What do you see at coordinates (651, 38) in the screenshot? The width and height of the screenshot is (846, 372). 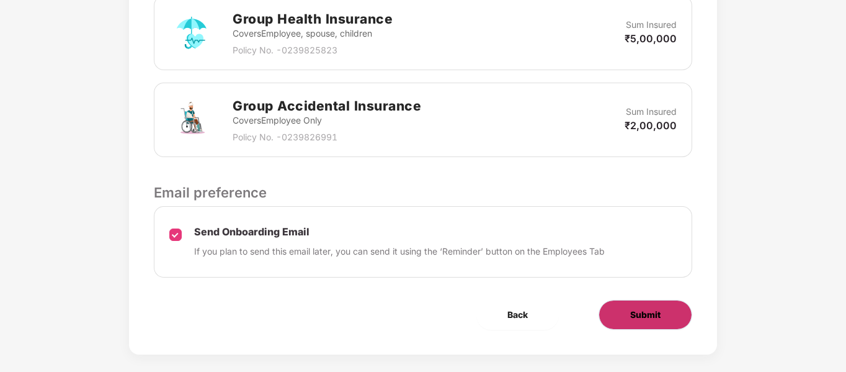 I see `p: ₹5,00,000` at bounding box center [651, 38].